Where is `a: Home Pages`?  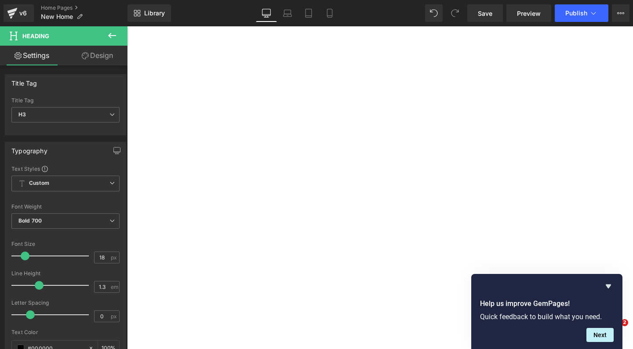
a: Home Pages is located at coordinates (84, 8).